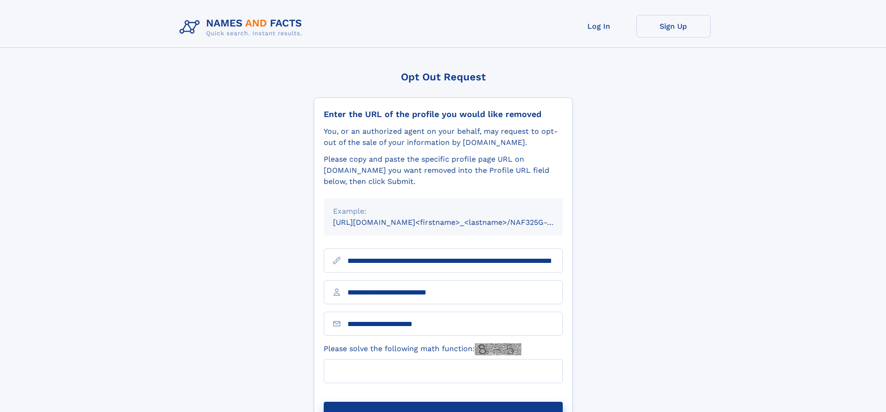 The image size is (886, 412). I want to click on label: Please solve the following math function:, so click(422, 350).